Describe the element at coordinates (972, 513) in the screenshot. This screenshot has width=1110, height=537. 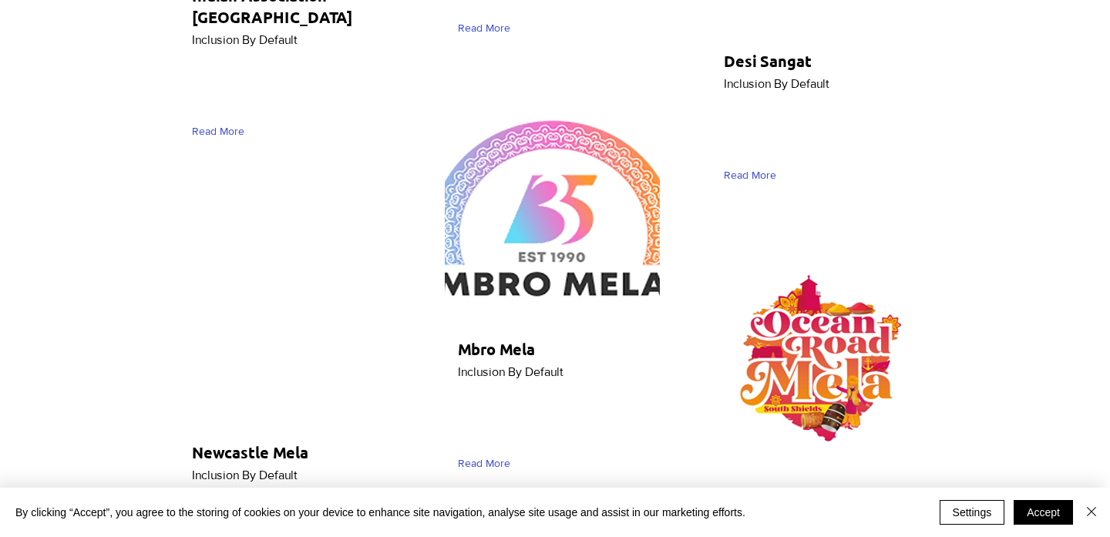
I see `button: Settings` at that location.